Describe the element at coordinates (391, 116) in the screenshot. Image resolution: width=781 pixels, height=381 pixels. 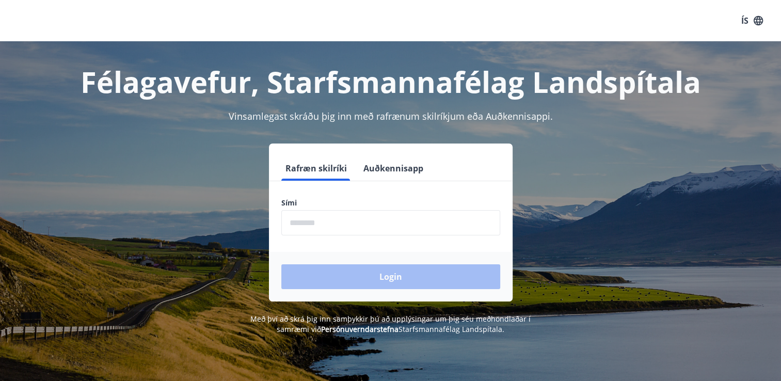
I see `span: Vinsamlegast skráðu þig inn með rafrænum skilríkjum eða Auðkennisappi.` at that location.